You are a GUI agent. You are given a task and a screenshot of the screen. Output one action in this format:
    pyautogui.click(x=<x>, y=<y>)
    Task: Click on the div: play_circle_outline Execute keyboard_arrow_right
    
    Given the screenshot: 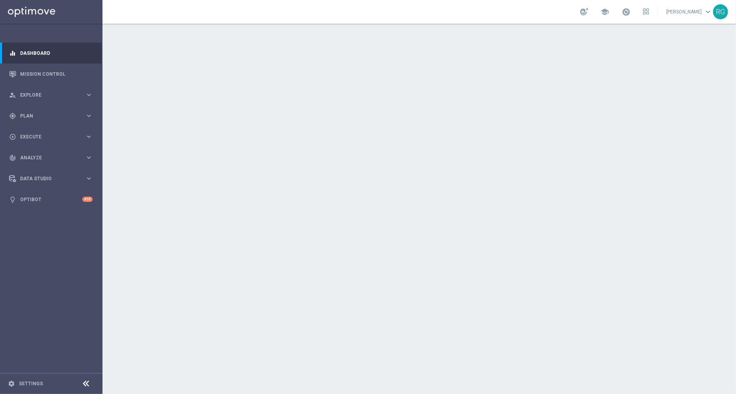 What is the action you would take?
    pyautogui.click(x=51, y=137)
    